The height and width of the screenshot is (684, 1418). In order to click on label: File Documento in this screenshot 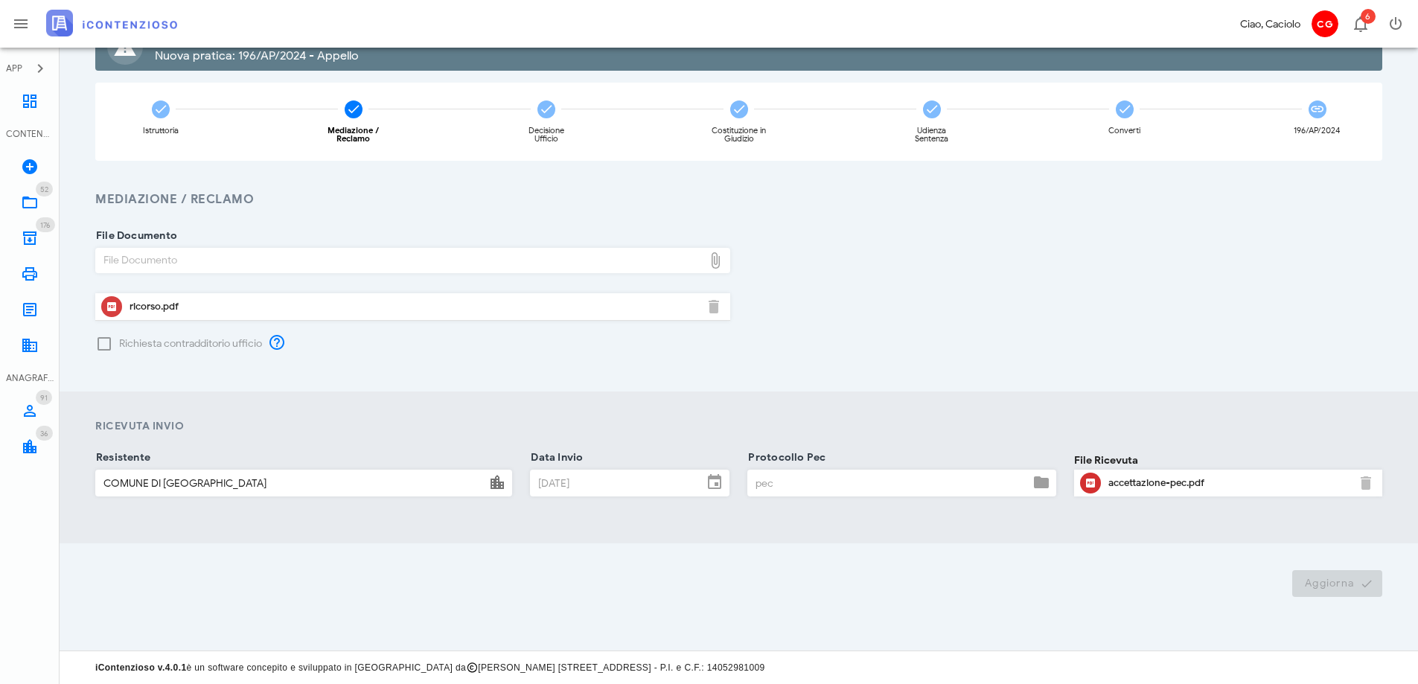, I will do `click(134, 236)`.